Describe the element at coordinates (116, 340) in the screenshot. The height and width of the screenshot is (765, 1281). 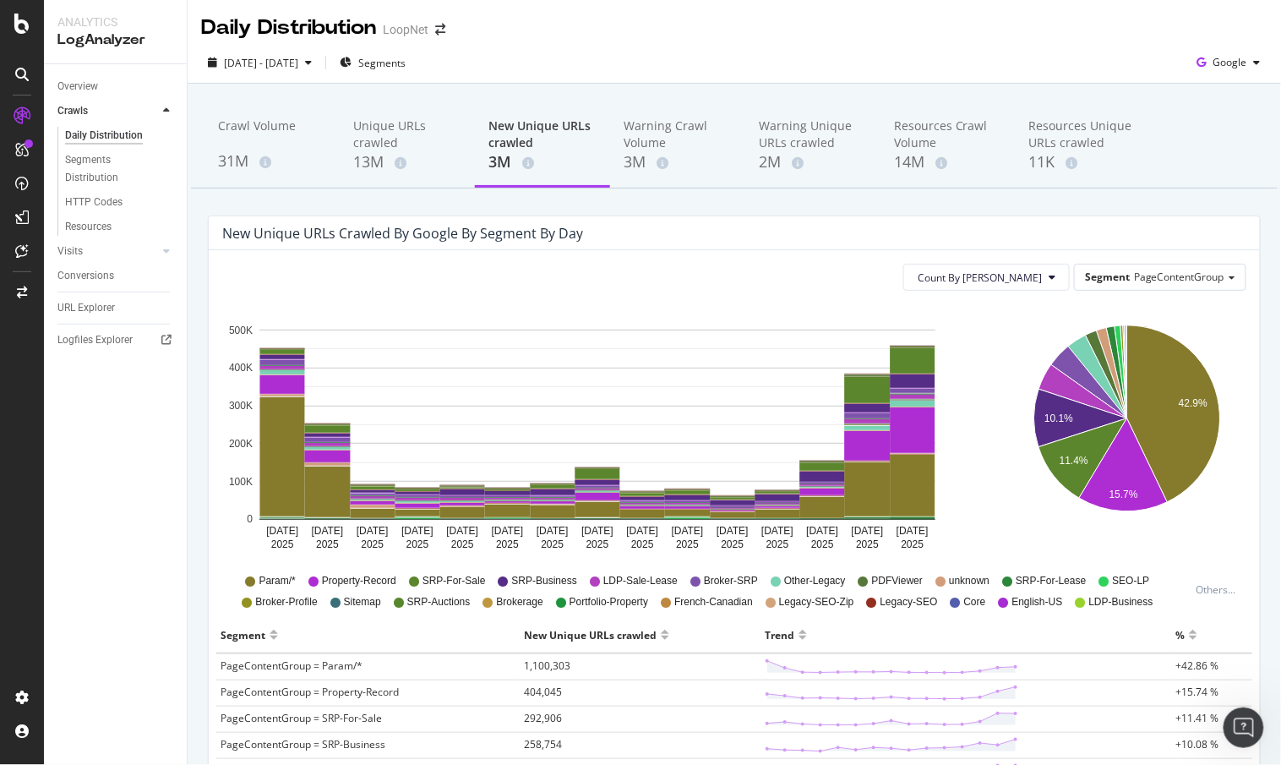
I see `a: Logfiles Explorer` at that location.